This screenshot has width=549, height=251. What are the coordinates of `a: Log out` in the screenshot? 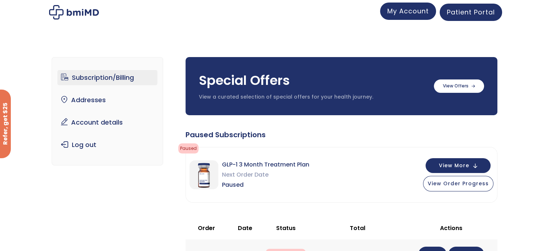 It's located at (107, 145).